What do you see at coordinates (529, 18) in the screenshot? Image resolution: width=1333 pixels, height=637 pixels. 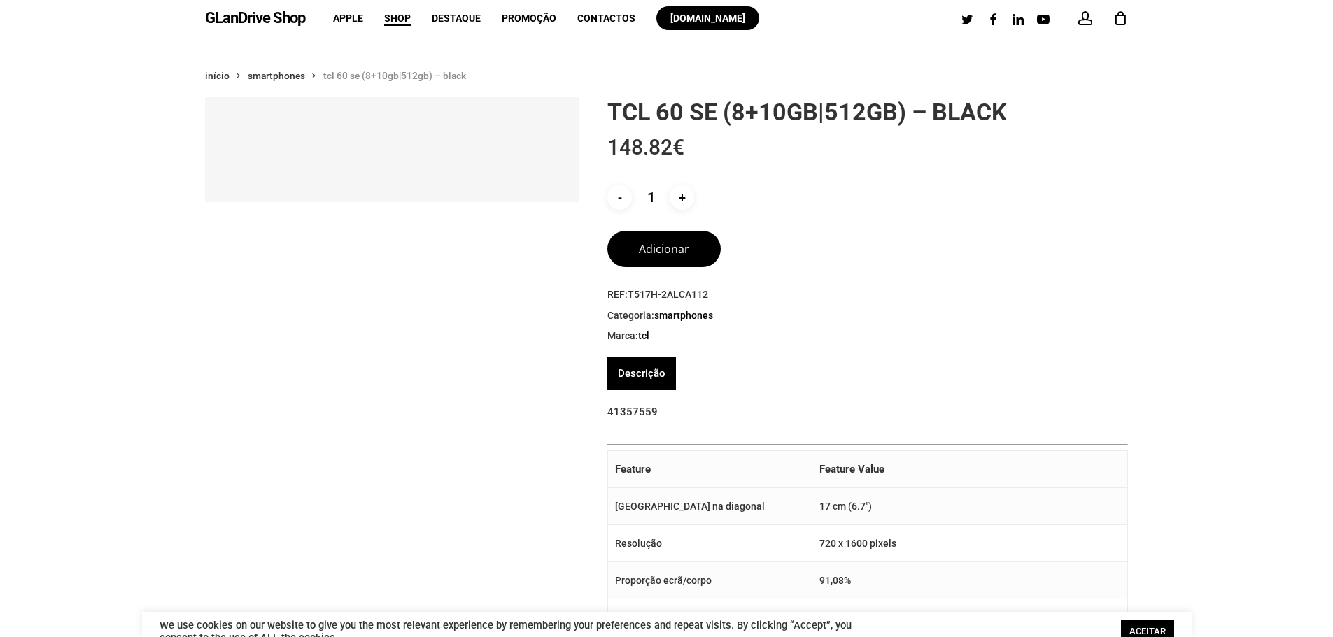 I see `span: Promoção` at bounding box center [529, 18].